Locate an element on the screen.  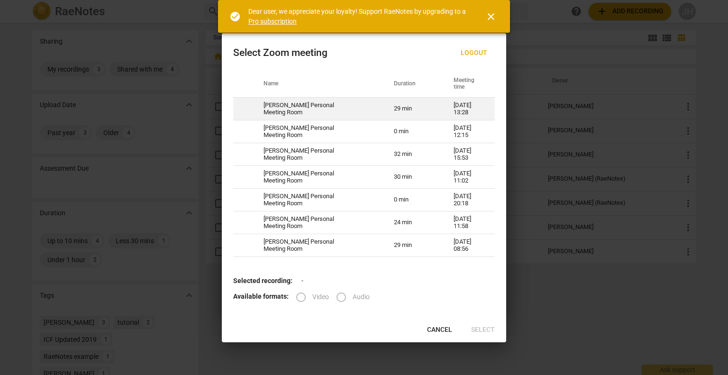
span: Cancel is located at coordinates (440, 330).